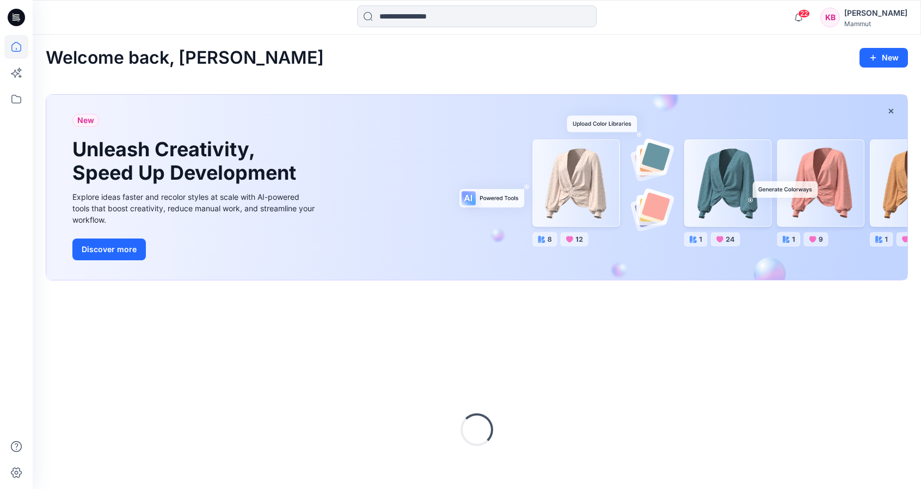 This screenshot has width=921, height=489. I want to click on button: New, so click(883, 58).